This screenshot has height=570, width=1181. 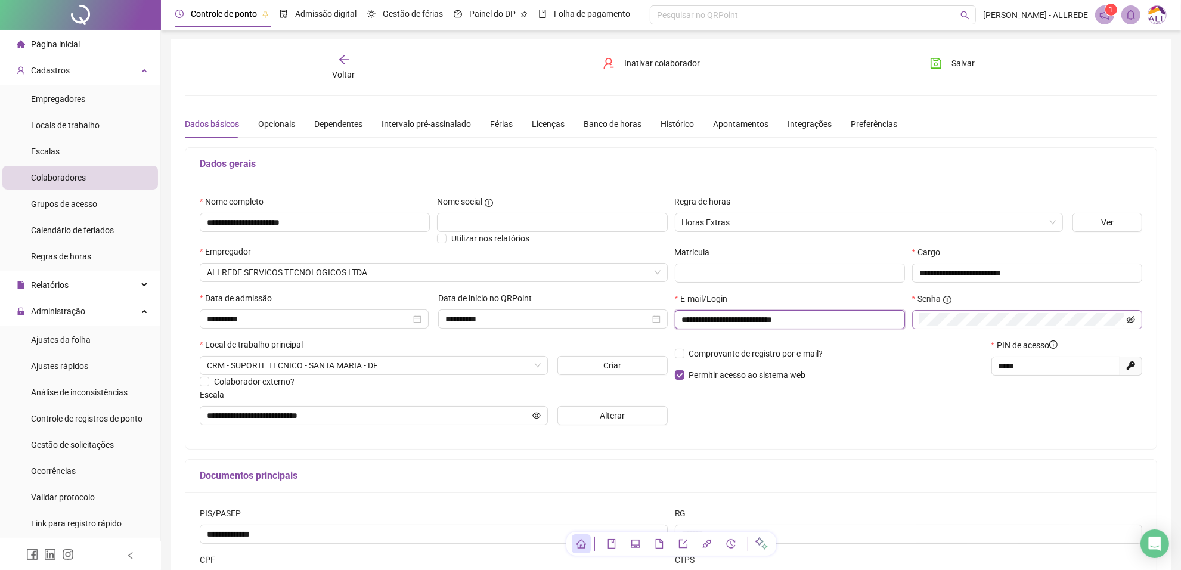 What do you see at coordinates (609, 63) in the screenshot?
I see `span: user-delete` at bounding box center [609, 63].